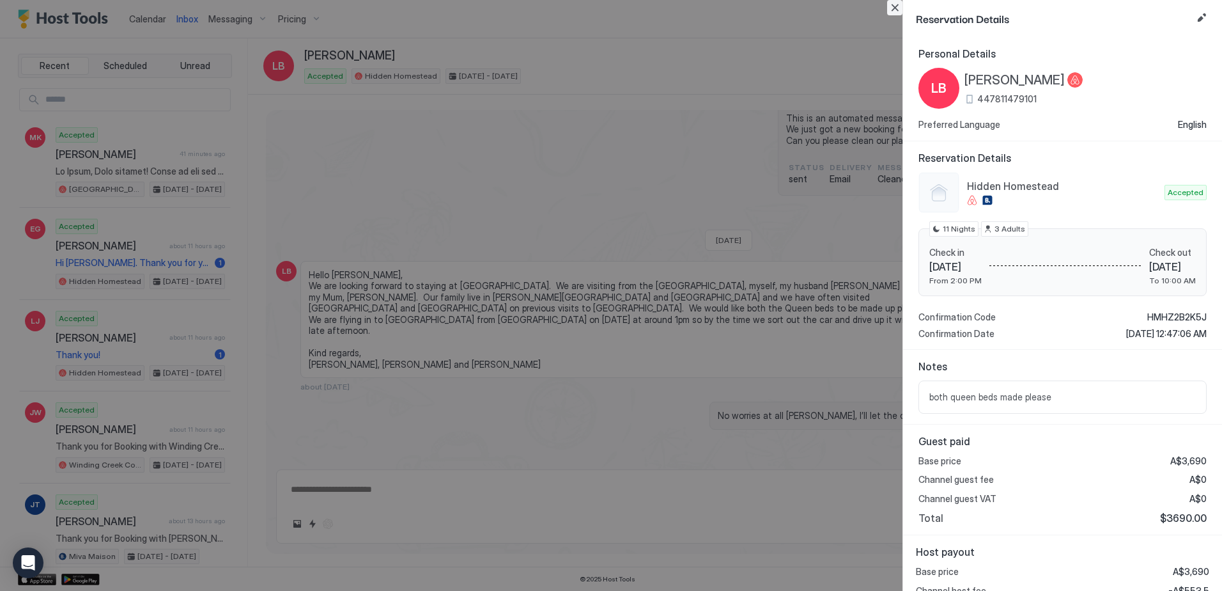 The width and height of the screenshot is (1222, 591). I want to click on span: Total, so click(931, 518).